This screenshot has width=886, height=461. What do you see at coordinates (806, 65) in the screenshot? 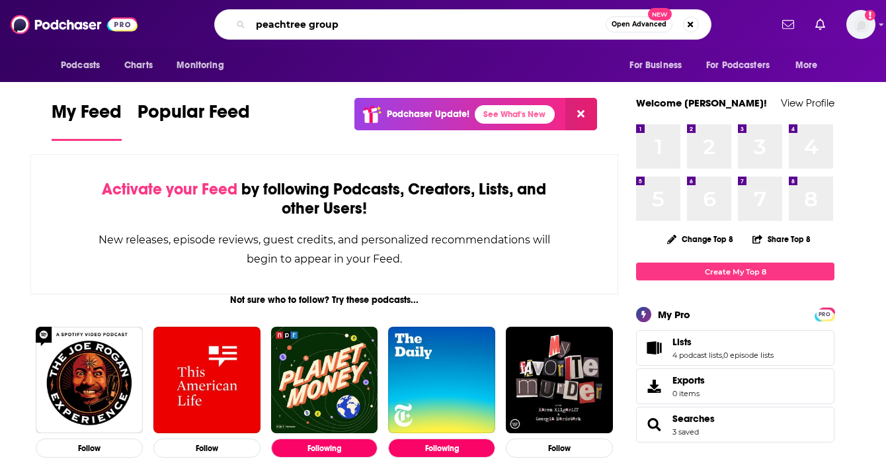
I see `span: More` at bounding box center [806, 65].